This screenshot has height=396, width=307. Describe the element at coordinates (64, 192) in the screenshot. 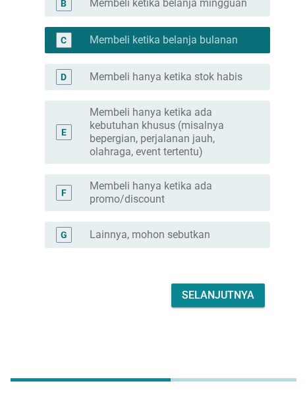

I see `div: F` at that location.